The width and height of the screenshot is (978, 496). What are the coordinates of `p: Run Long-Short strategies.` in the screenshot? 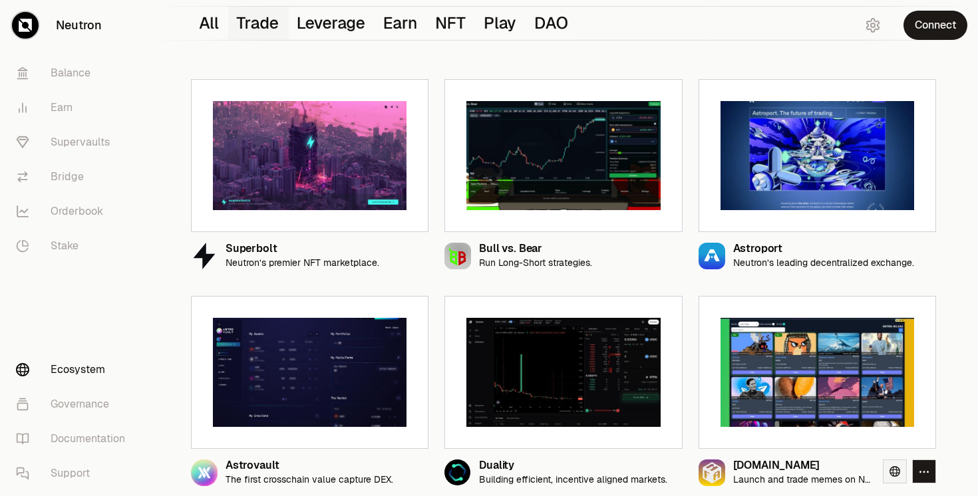 It's located at (535, 263).